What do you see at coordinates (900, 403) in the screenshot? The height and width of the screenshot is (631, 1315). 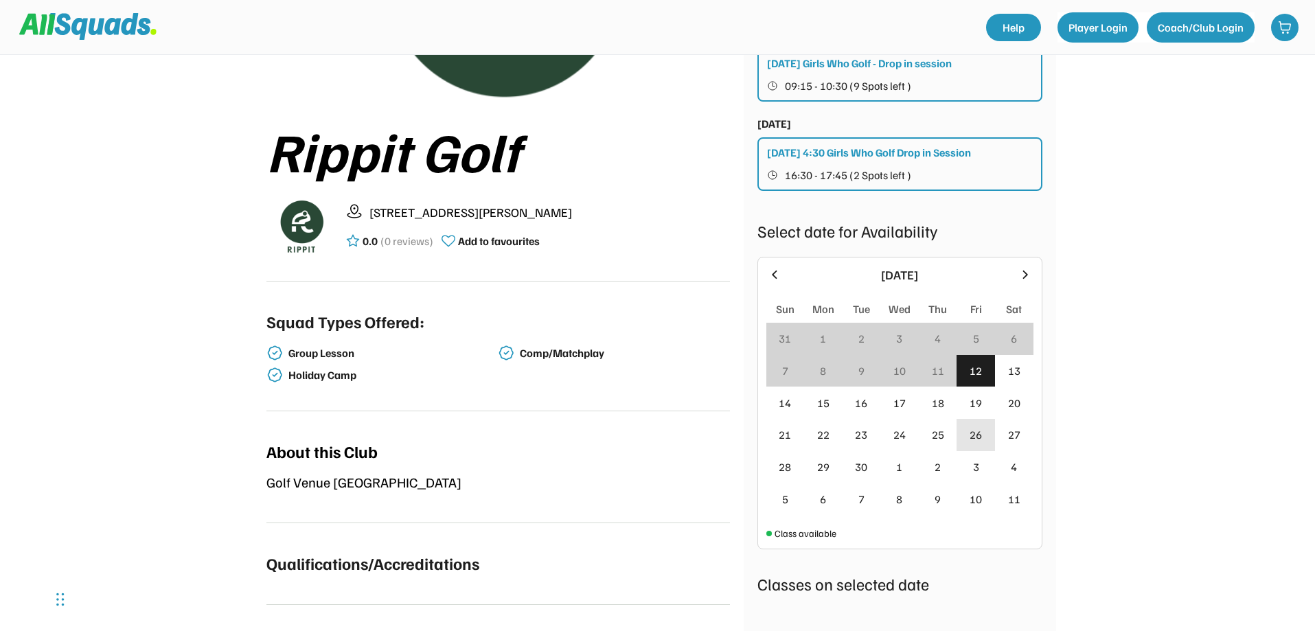 I see `div: 17` at bounding box center [900, 403].